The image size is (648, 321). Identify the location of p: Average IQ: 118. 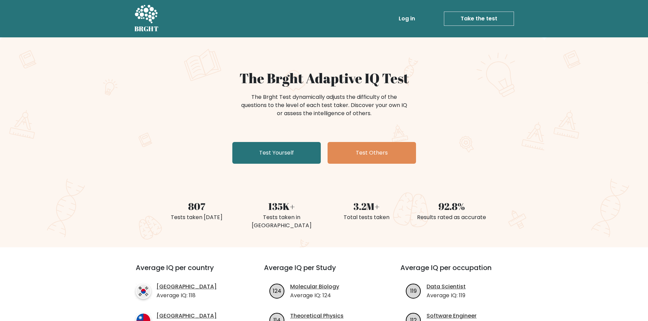
(186, 296).